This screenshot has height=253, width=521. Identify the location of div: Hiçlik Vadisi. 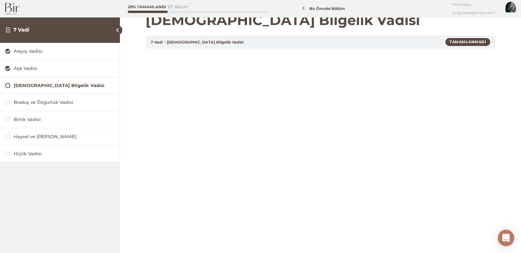
(64, 153).